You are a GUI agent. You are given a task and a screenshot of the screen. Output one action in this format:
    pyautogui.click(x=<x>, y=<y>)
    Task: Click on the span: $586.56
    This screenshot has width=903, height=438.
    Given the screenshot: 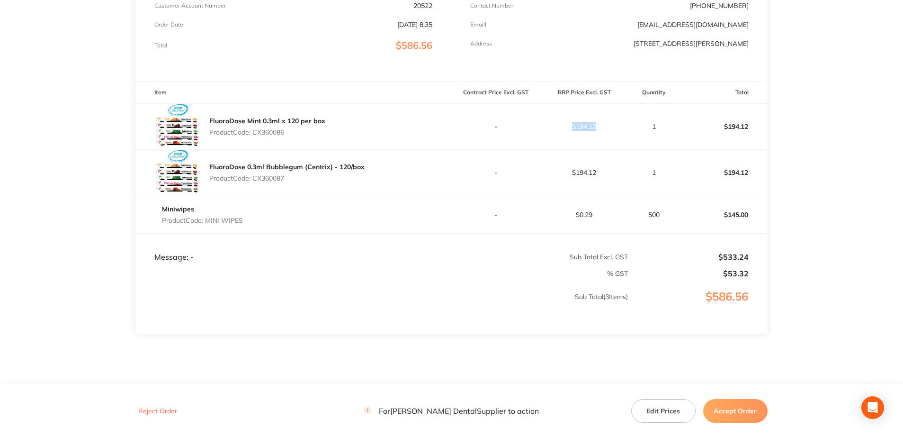 What is the action you would take?
    pyautogui.click(x=414, y=45)
    